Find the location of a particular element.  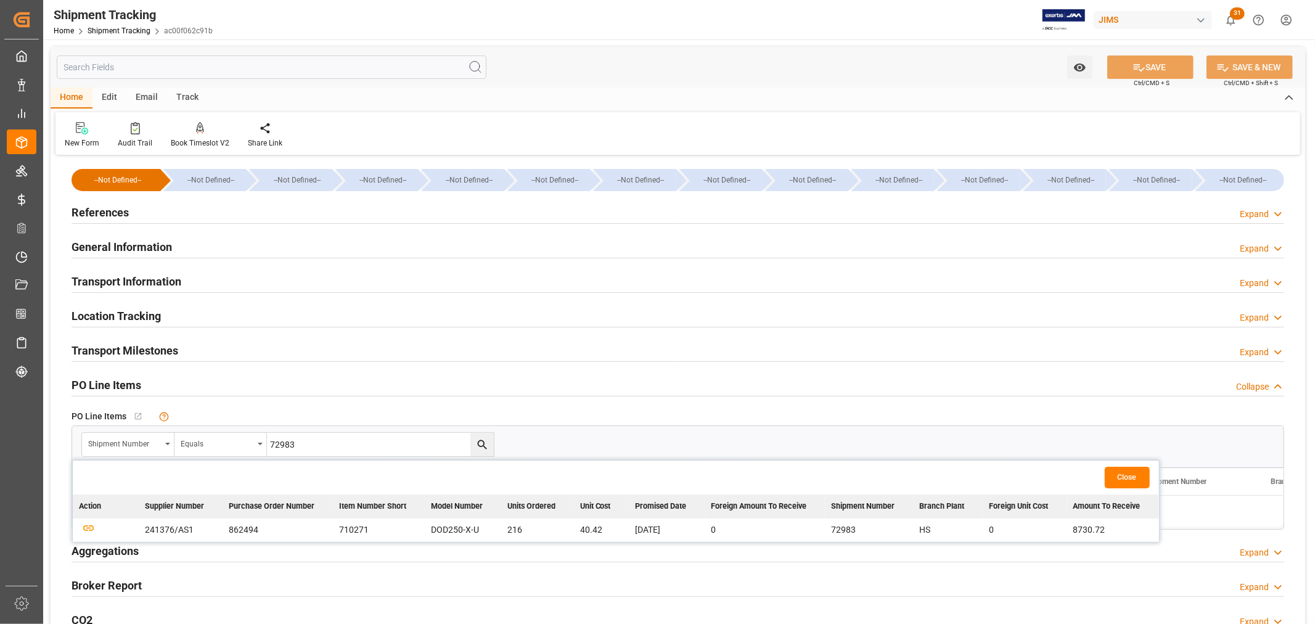

button: JIMS is located at coordinates (1155, 20).